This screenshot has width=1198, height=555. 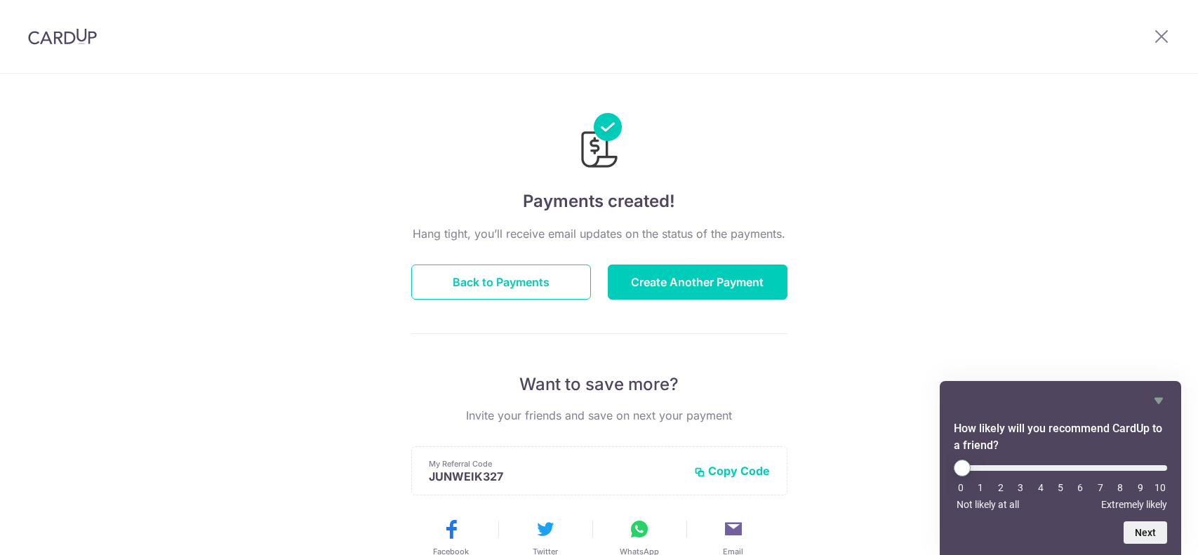 I want to click on li: 3, so click(x=1021, y=488).